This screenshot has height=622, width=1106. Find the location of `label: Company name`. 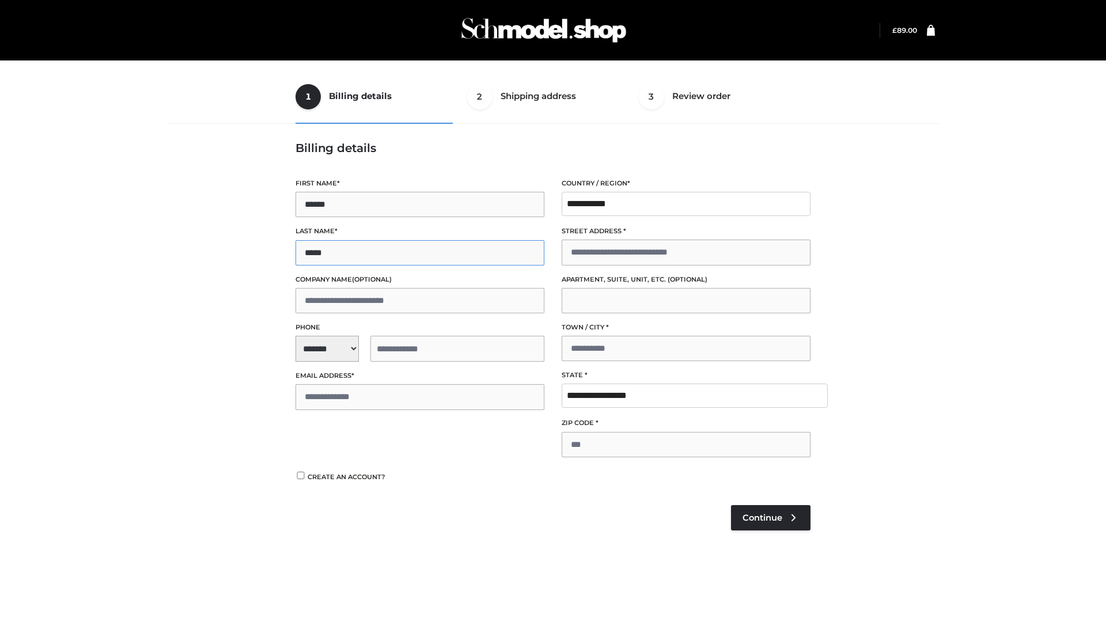

label: Company name is located at coordinates (420, 279).